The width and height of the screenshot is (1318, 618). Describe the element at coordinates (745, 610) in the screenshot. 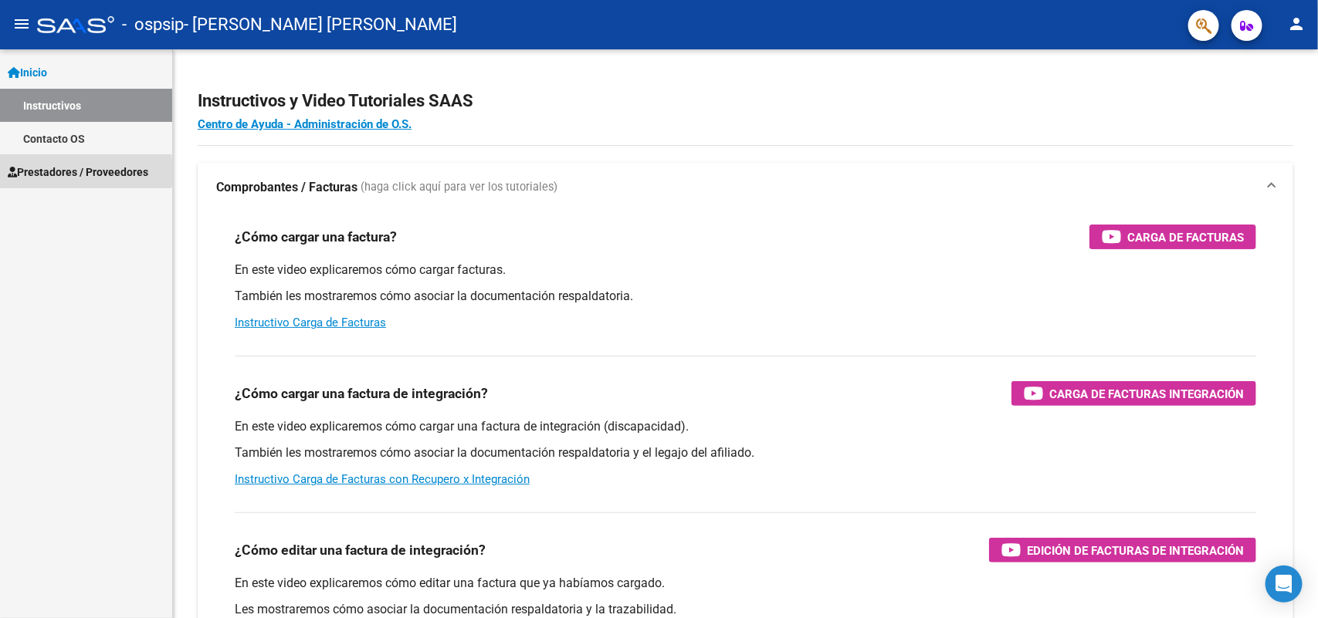

I see `p: Les mostraremos cómo asociar la documentación respaldatoria y la trazabilidad.` at that location.